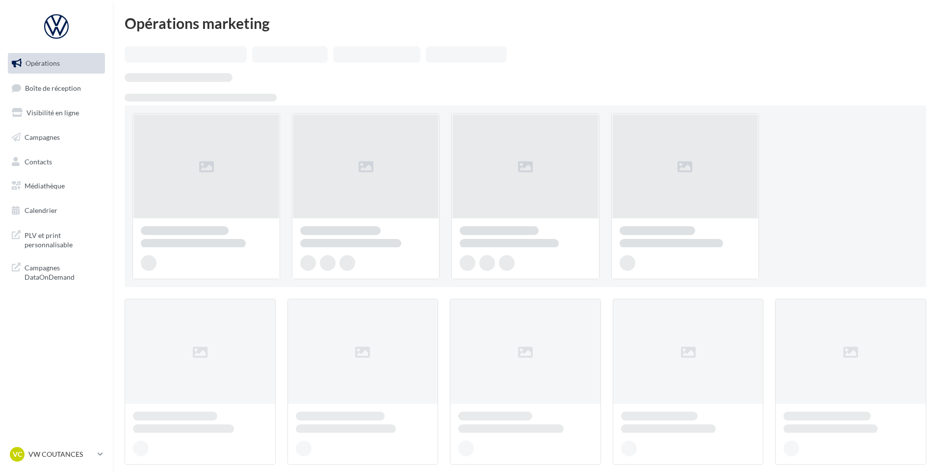 This screenshot has width=938, height=472. Describe the element at coordinates (56, 88) in the screenshot. I see `a: Boîte de réception` at that location.